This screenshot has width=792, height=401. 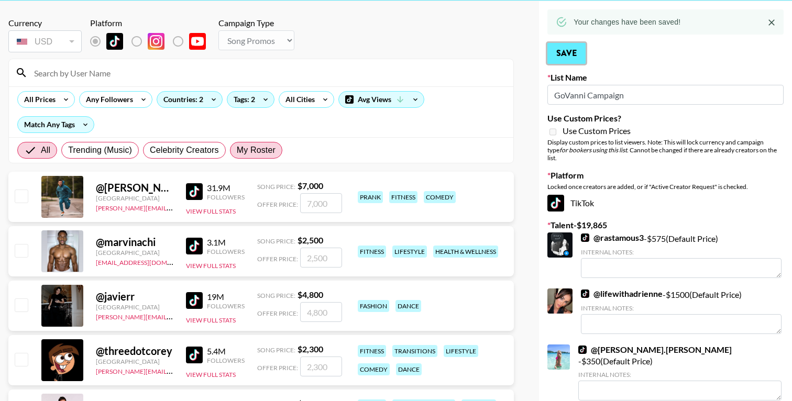 I want to click on span: All, so click(x=46, y=150).